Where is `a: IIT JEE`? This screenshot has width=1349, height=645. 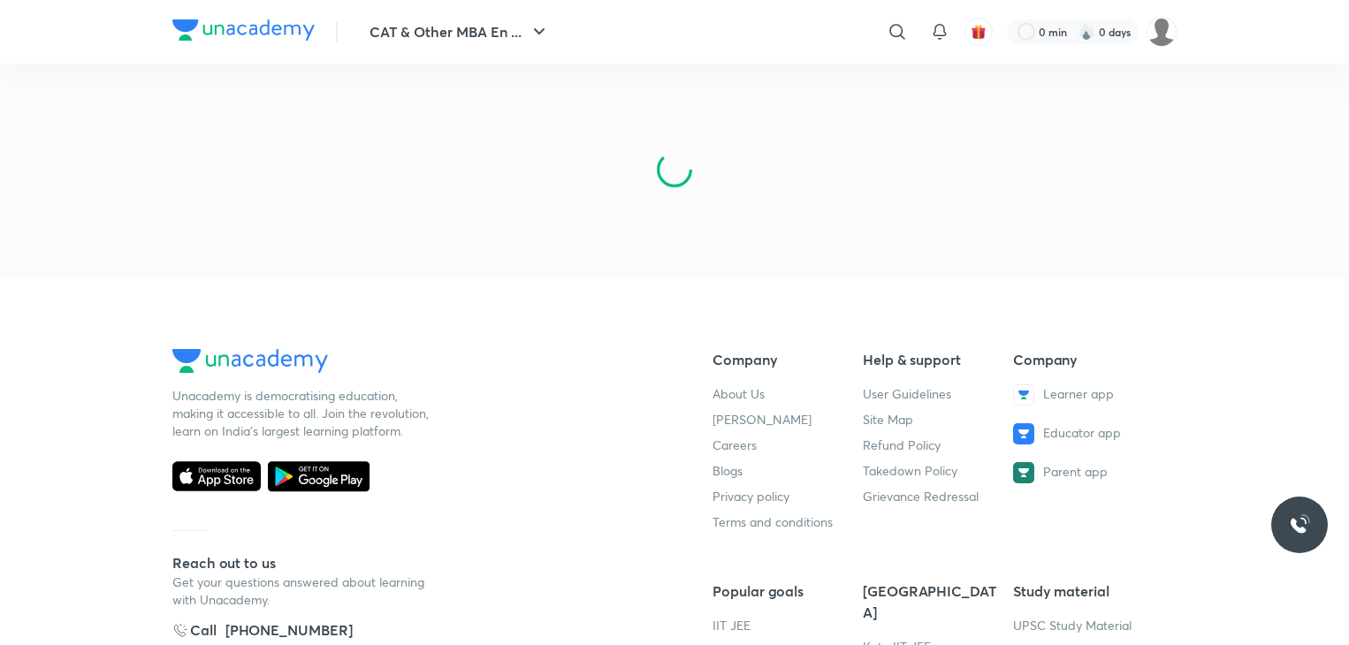 a: IIT JEE is located at coordinates (731, 625).